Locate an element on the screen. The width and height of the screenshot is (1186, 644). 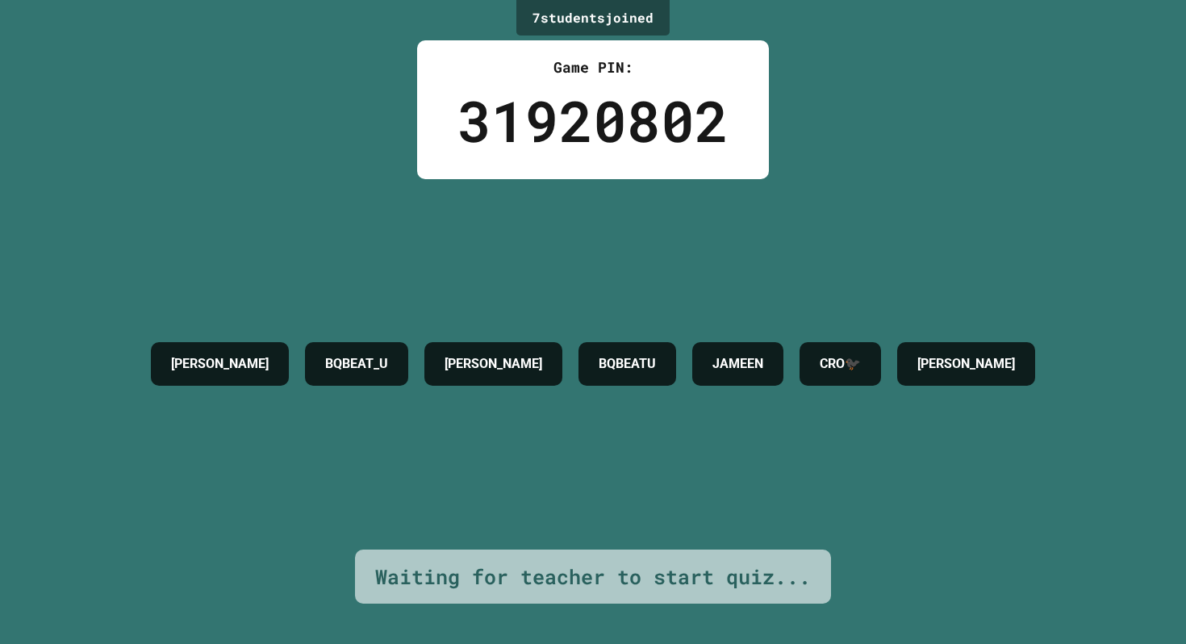
h4: CRO🐦‍⬛ is located at coordinates (840, 364).